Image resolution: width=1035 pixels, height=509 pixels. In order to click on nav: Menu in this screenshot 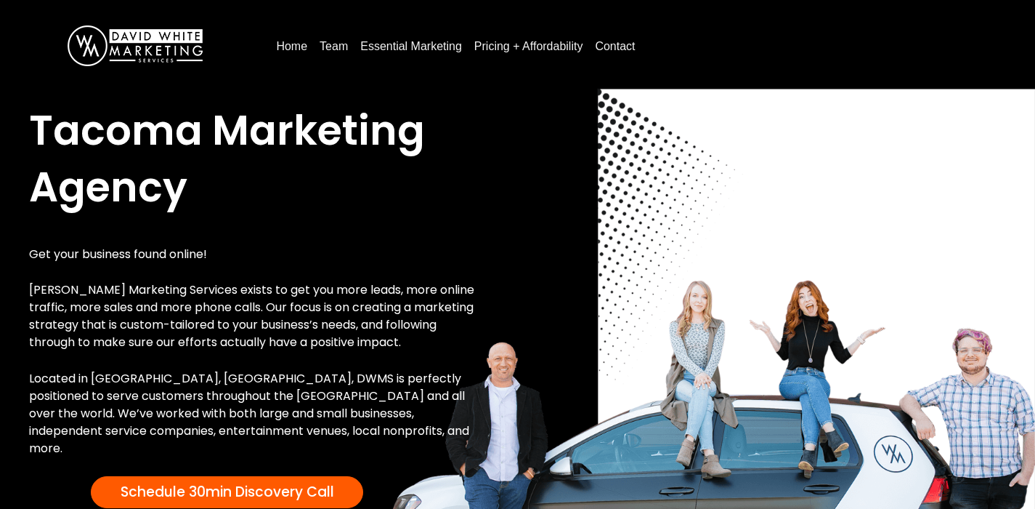, I will do `click(638, 46)`.